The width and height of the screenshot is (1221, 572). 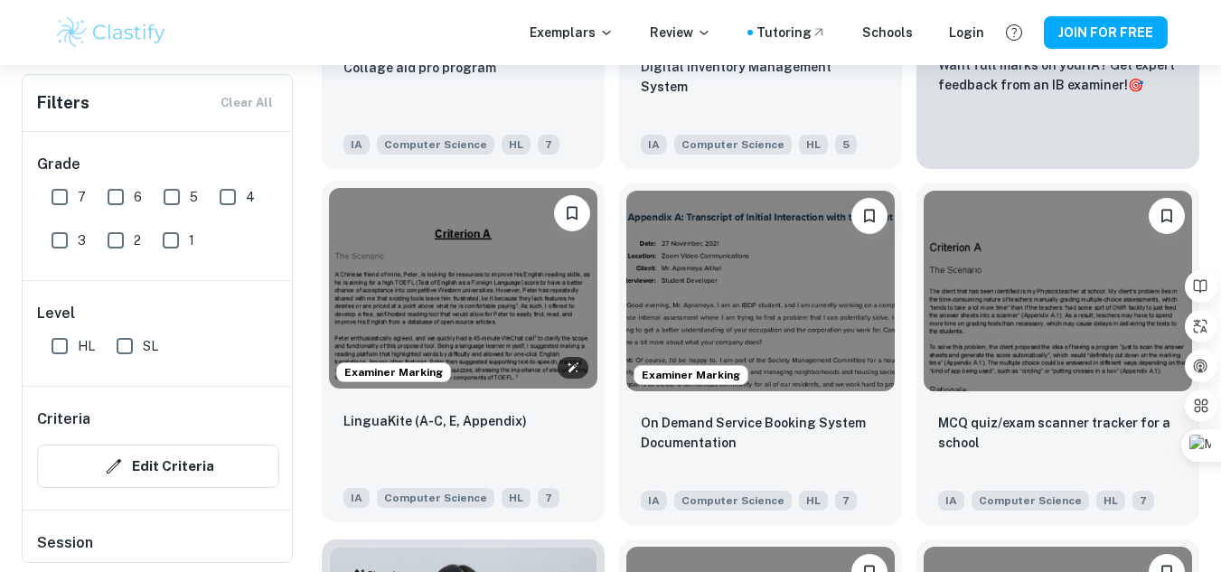 I want to click on button: Help and Feedback, so click(x=1014, y=33).